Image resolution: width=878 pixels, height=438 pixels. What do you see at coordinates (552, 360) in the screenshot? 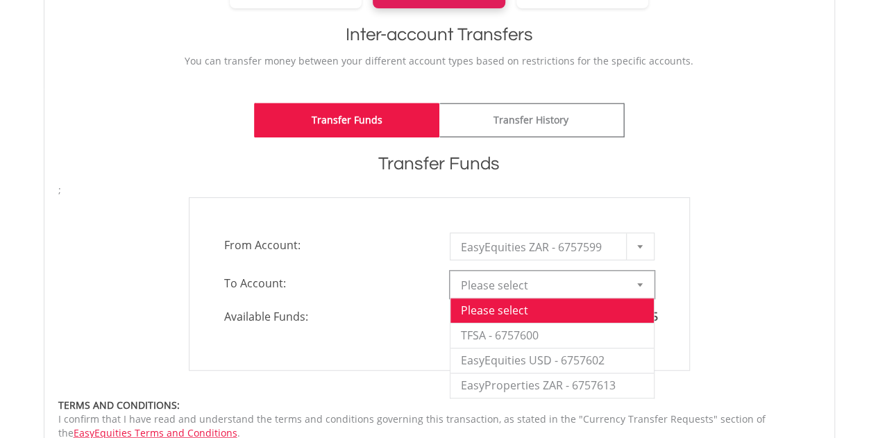
I see `li: EasyEquities USD - 6757602` at bounding box center [552, 360].